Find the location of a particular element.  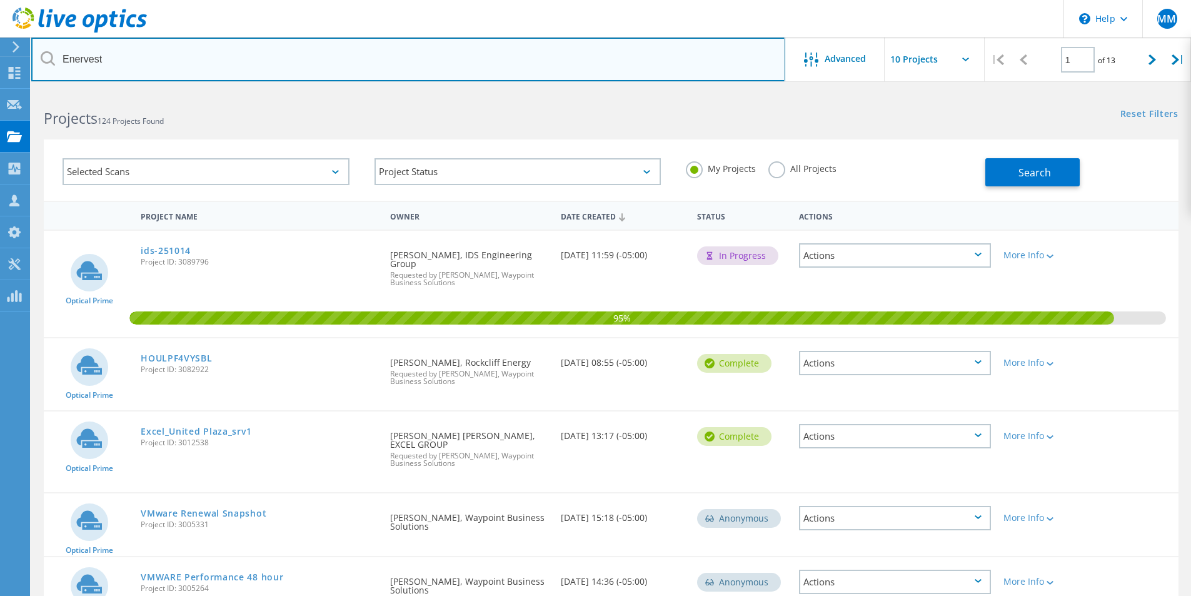

div: In Progress is located at coordinates (737, 256).